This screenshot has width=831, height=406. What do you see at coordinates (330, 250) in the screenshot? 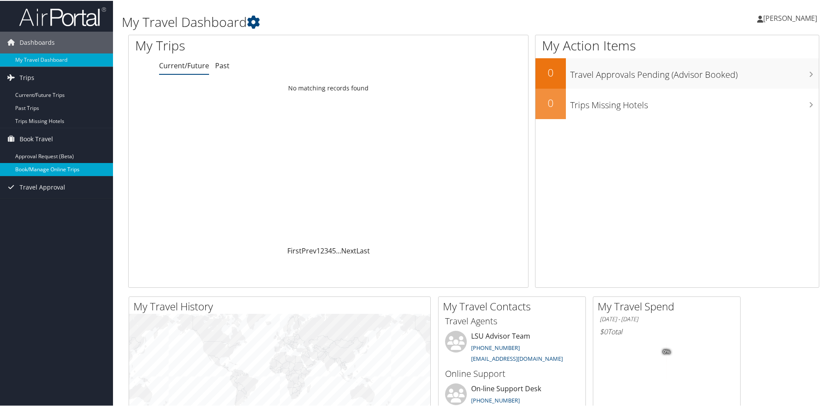
I see `a: 4` at bounding box center [330, 250].